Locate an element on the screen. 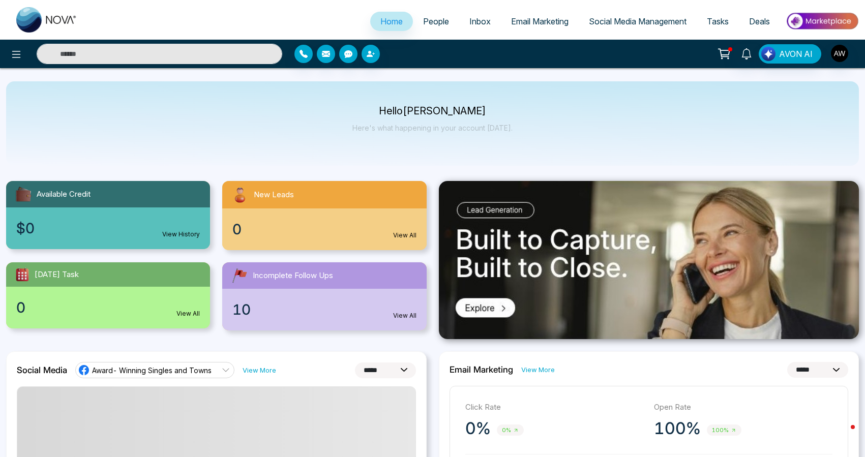 The height and width of the screenshot is (457, 865). span: People is located at coordinates (436, 21).